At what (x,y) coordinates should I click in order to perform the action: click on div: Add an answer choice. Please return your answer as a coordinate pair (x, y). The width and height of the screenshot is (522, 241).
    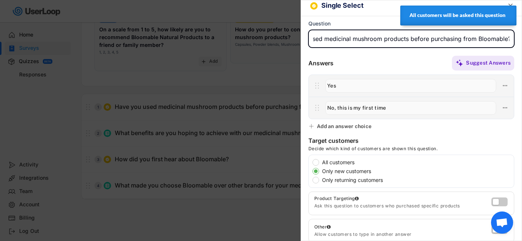
    Looking at the image, I should click on (344, 126).